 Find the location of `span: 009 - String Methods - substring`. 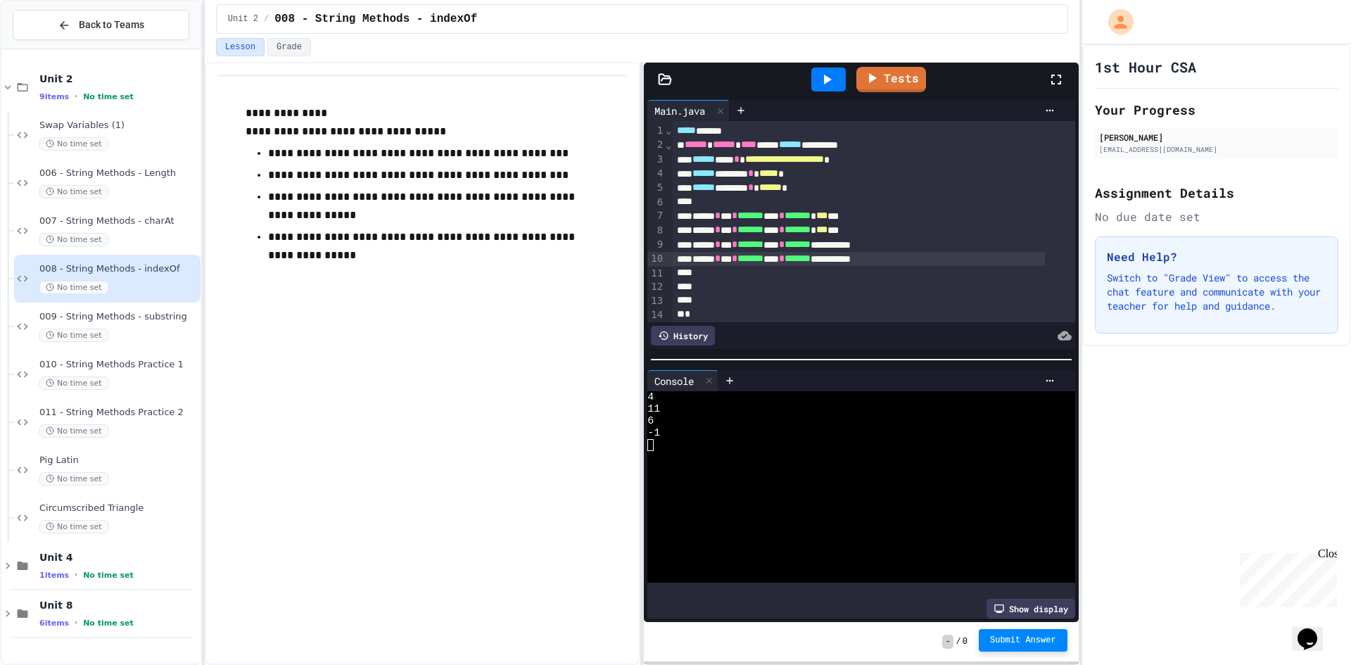

span: 009 - String Methods - substring is located at coordinates (118, 317).